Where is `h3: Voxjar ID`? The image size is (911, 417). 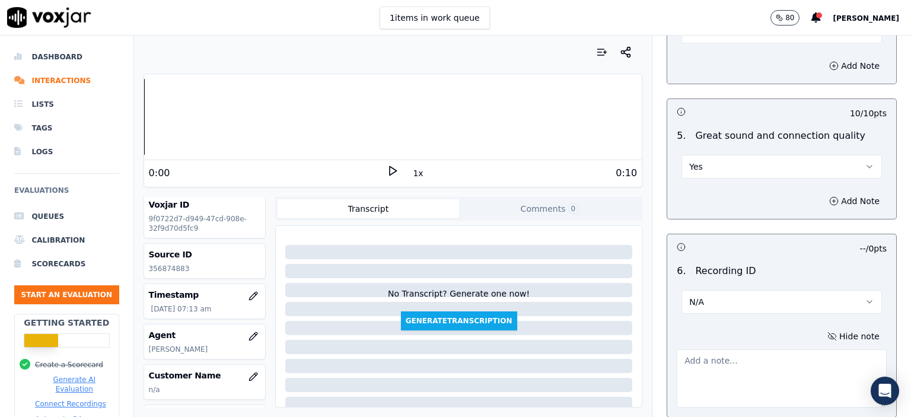 h3: Voxjar ID is located at coordinates (205, 205).